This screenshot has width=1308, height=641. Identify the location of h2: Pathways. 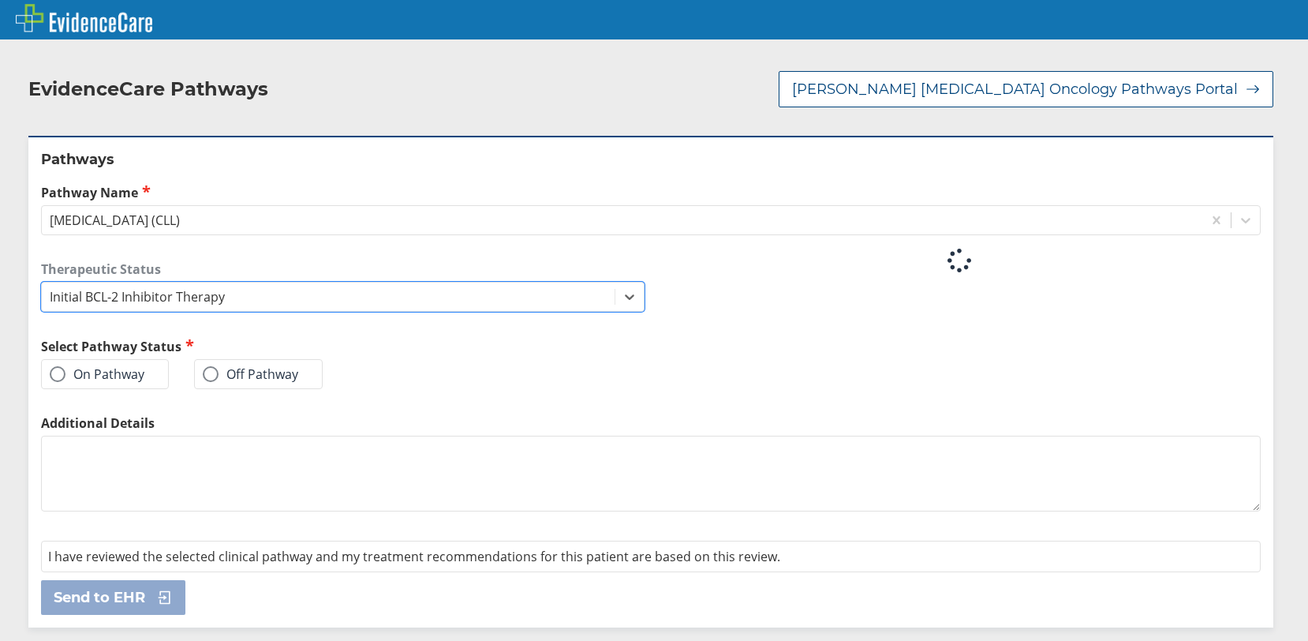
(651, 159).